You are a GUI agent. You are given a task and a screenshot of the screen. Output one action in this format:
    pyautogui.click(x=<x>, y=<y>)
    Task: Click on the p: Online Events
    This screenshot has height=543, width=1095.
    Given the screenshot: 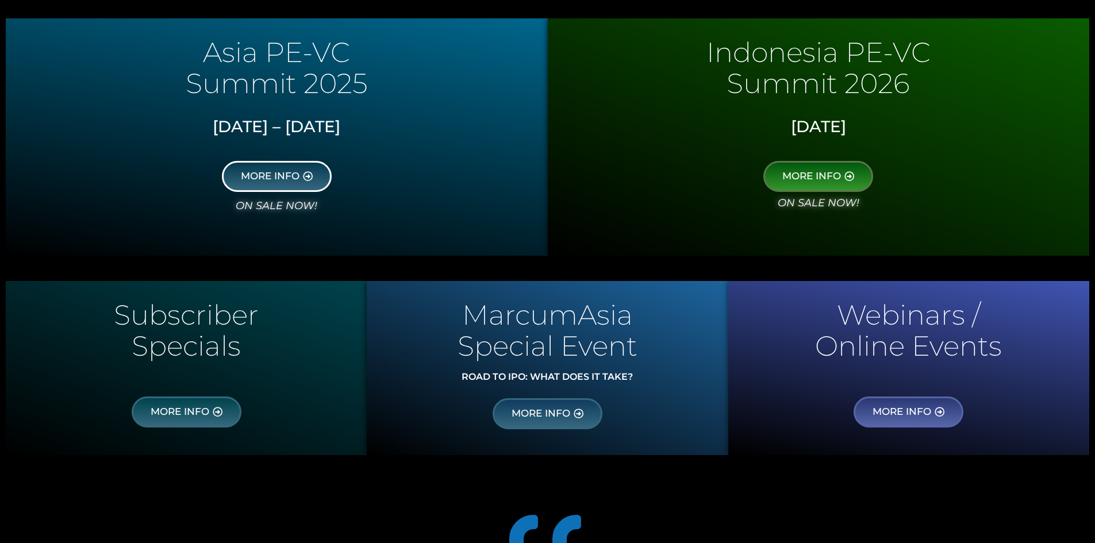 What is the action you would take?
    pyautogui.click(x=909, y=346)
    